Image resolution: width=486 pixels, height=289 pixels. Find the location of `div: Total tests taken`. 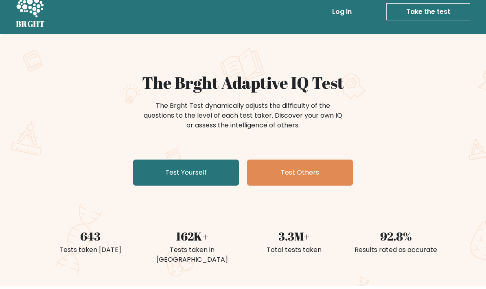

div: Total tests taken is located at coordinates (294, 250).